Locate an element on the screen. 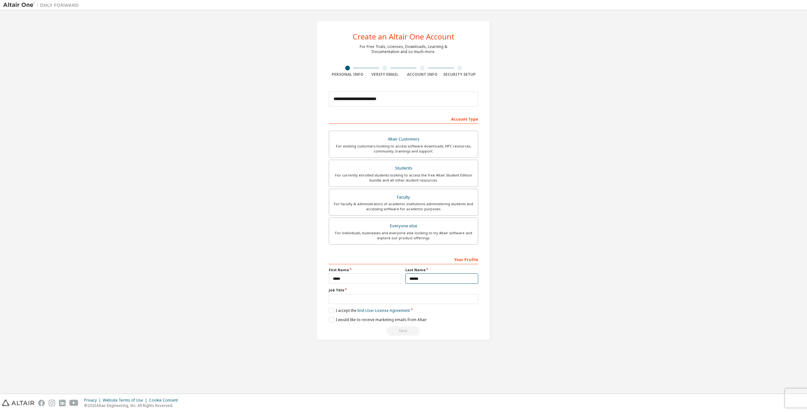 Image resolution: width=807 pixels, height=412 pixels. label: Job Title is located at coordinates (404, 290).